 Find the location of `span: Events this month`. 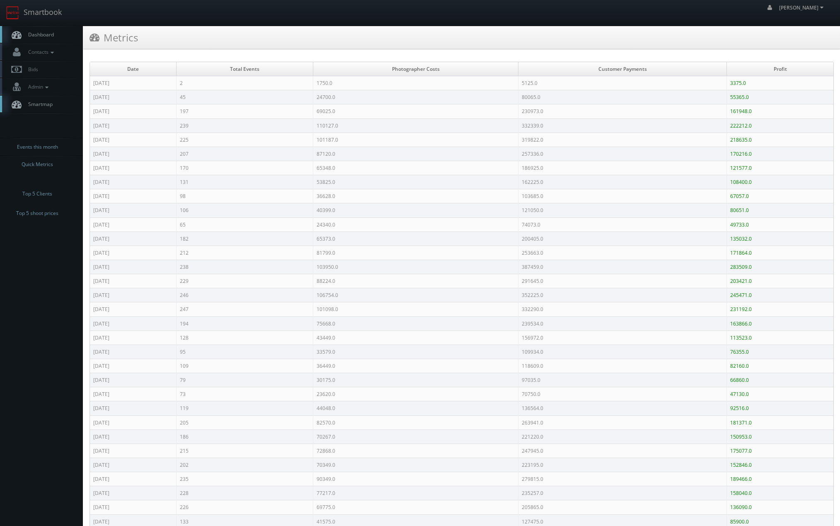

span: Events this month is located at coordinates (37, 147).